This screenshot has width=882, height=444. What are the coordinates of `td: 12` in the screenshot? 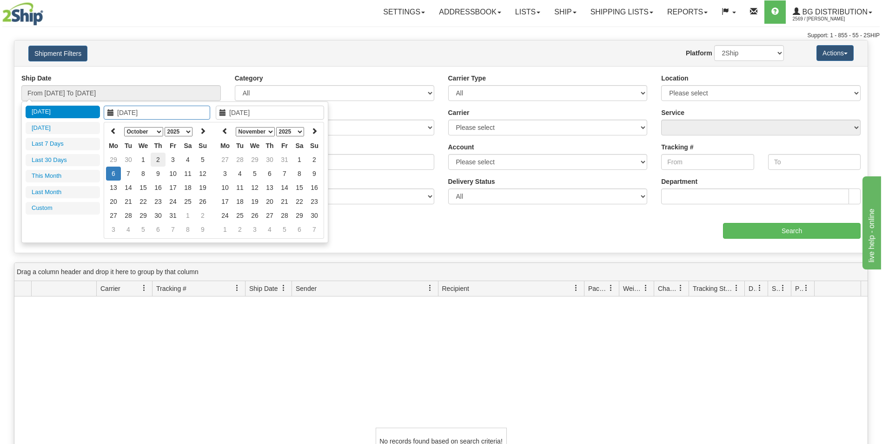 It's located at (255, 187).